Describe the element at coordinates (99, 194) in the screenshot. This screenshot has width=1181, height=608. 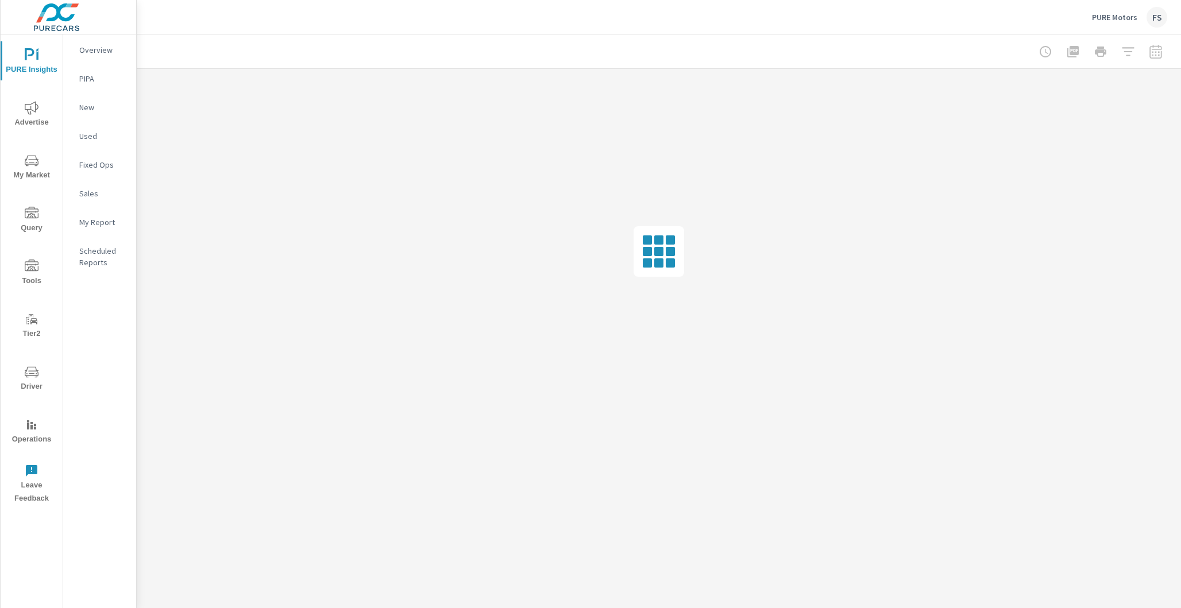
I see `div: Sales` at that location.